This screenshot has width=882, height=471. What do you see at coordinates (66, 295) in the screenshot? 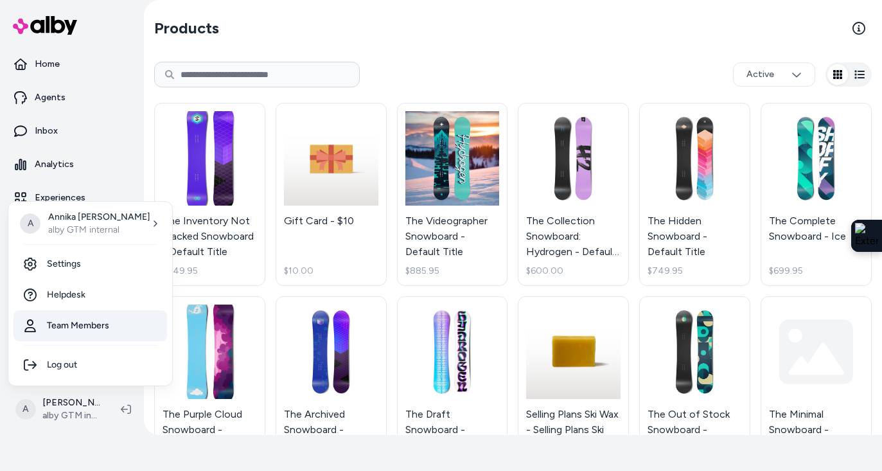
I see `span: Helpdesk` at bounding box center [66, 295].